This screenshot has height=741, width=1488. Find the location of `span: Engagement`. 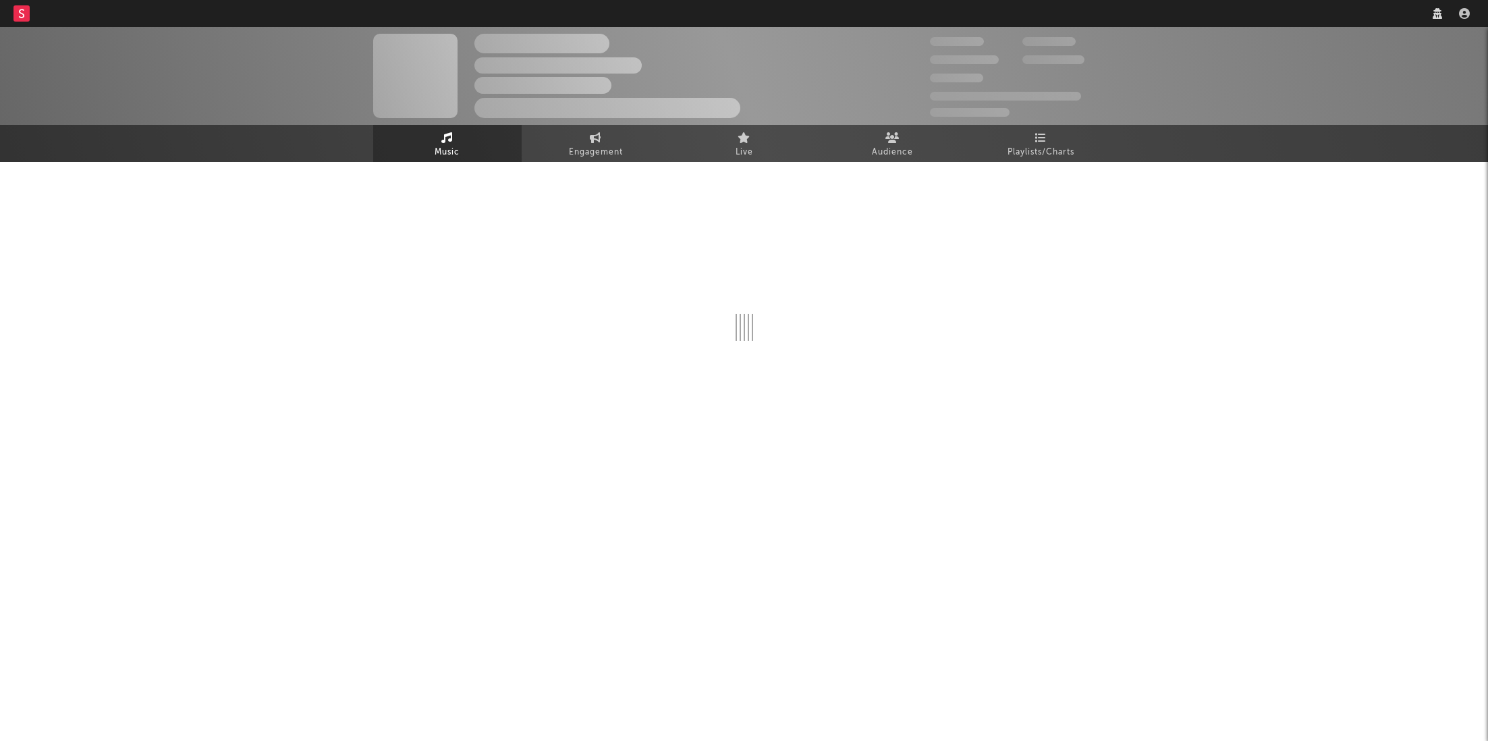

span: Engagement is located at coordinates (596, 152).